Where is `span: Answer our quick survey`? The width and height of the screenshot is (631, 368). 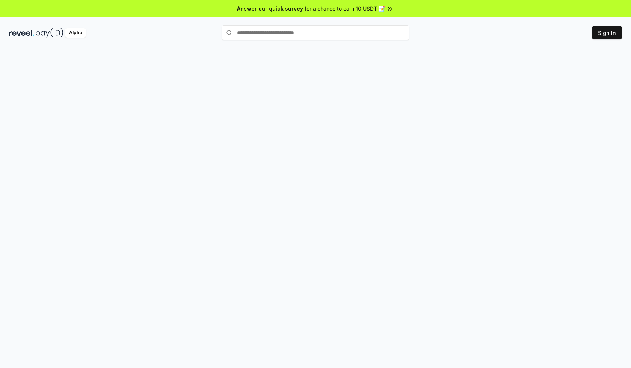 span: Answer our quick survey is located at coordinates (270, 8).